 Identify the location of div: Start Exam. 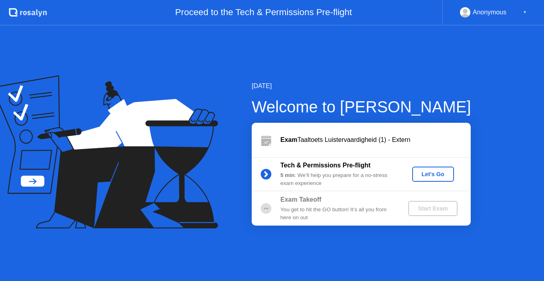
(433, 208).